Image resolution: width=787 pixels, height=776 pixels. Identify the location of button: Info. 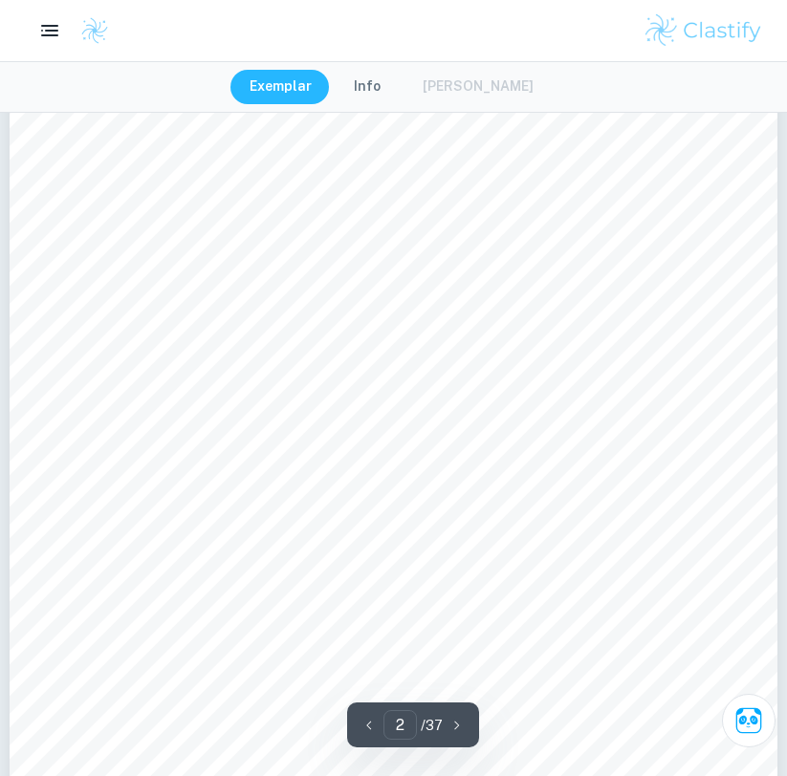
(367, 87).